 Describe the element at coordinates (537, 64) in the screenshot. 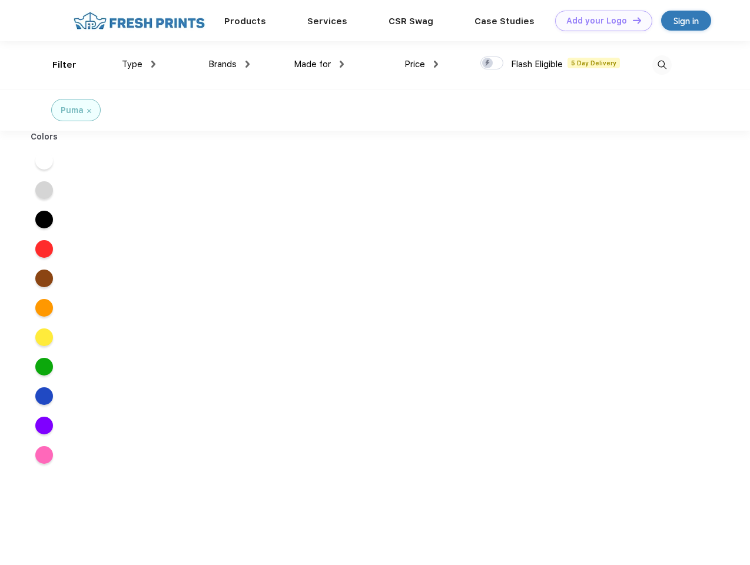

I see `span: Flash Eligible` at that location.